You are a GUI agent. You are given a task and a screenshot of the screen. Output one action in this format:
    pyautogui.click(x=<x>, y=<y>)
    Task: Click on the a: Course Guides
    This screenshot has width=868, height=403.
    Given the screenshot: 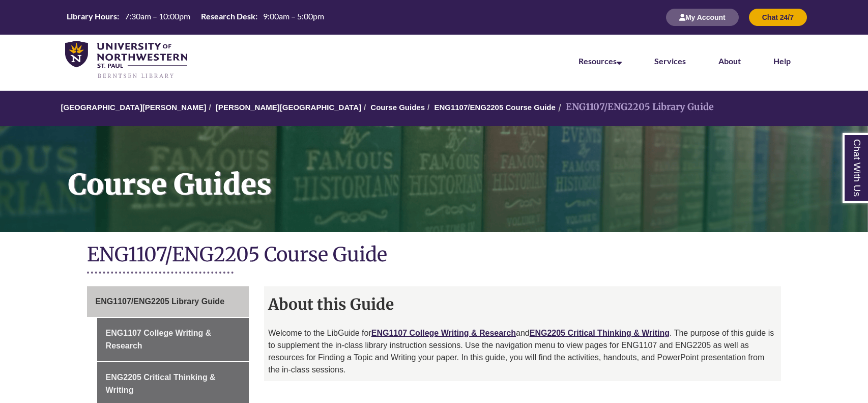 What is the action you would take?
    pyautogui.click(x=398, y=107)
    